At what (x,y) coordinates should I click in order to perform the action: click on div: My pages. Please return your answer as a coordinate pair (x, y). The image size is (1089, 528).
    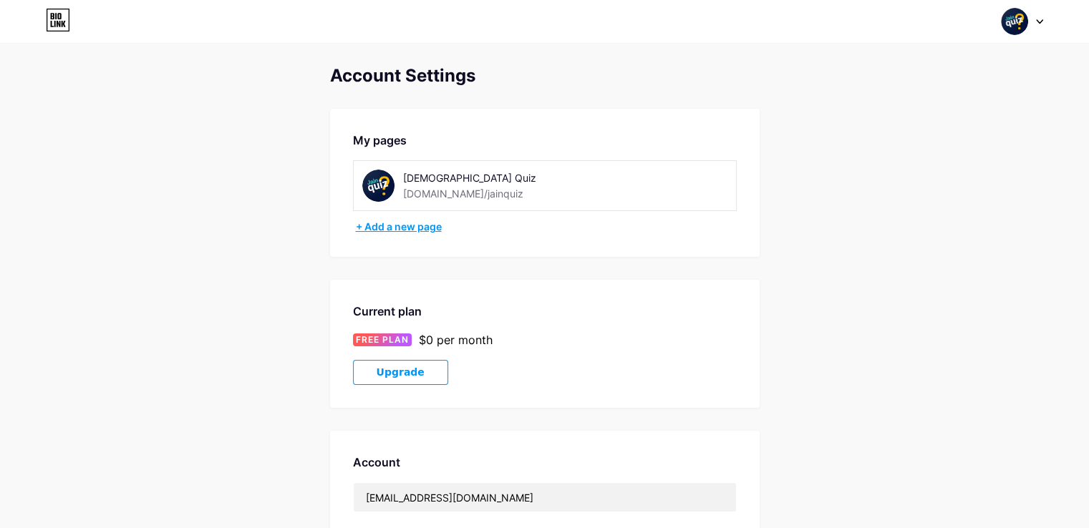
    Looking at the image, I should click on (545, 140).